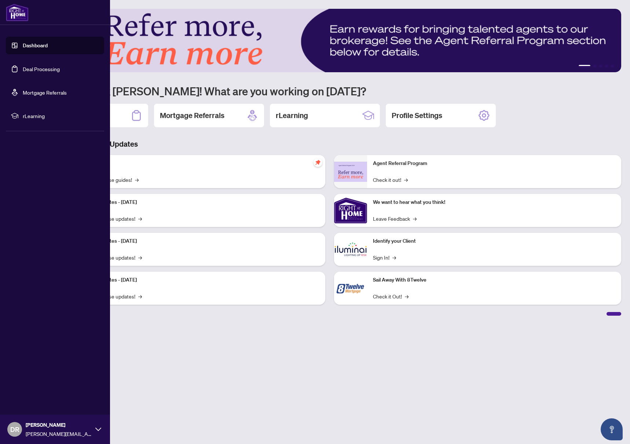 Image resolution: width=630 pixels, height=444 pixels. What do you see at coordinates (292, 116) in the screenshot?
I see `h2: rLearning` at bounding box center [292, 116].